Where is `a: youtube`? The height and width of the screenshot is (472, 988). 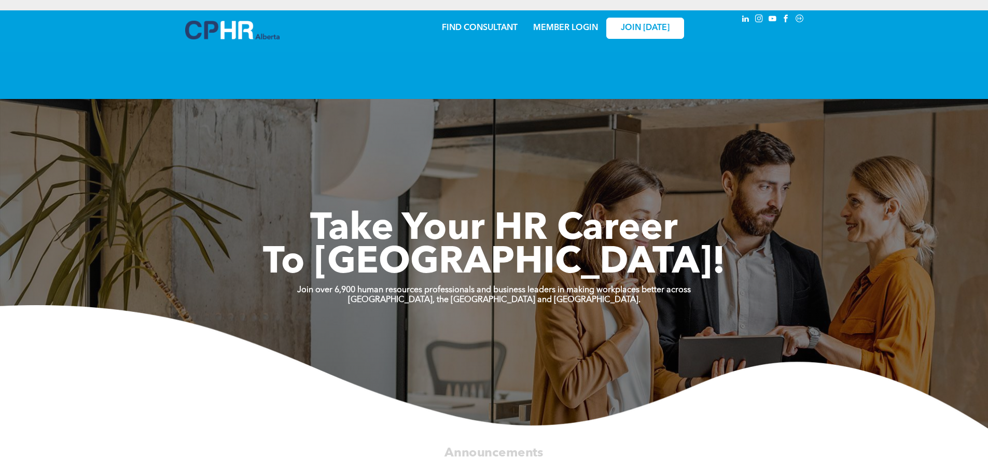
a: youtube is located at coordinates (772, 20).